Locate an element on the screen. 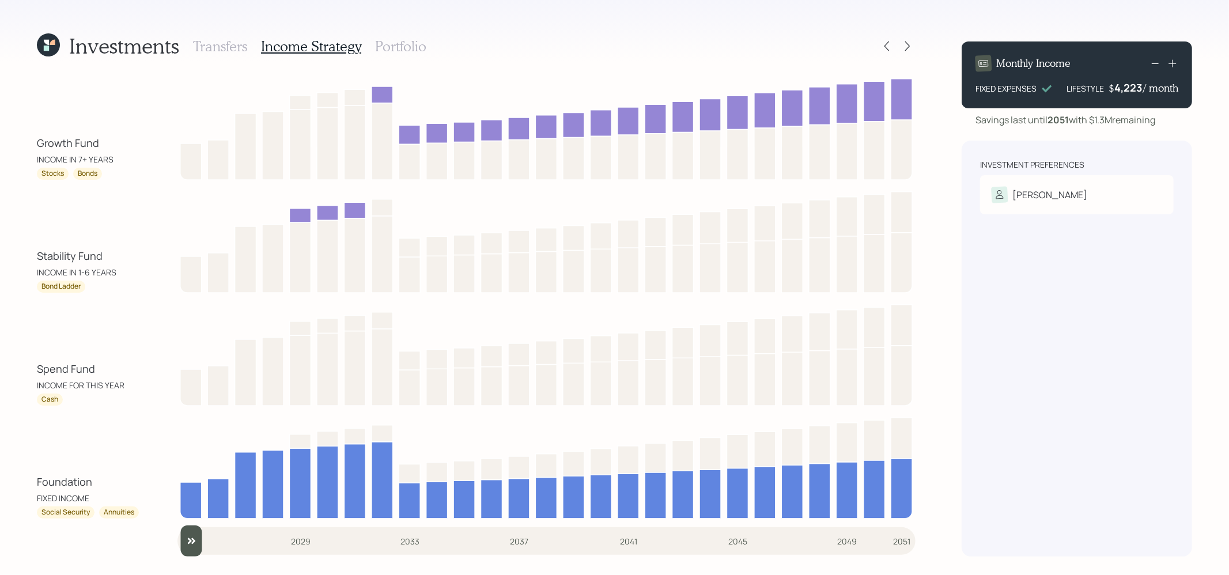  div: INCOME FOR THIS YEAR is located at coordinates (81, 385).